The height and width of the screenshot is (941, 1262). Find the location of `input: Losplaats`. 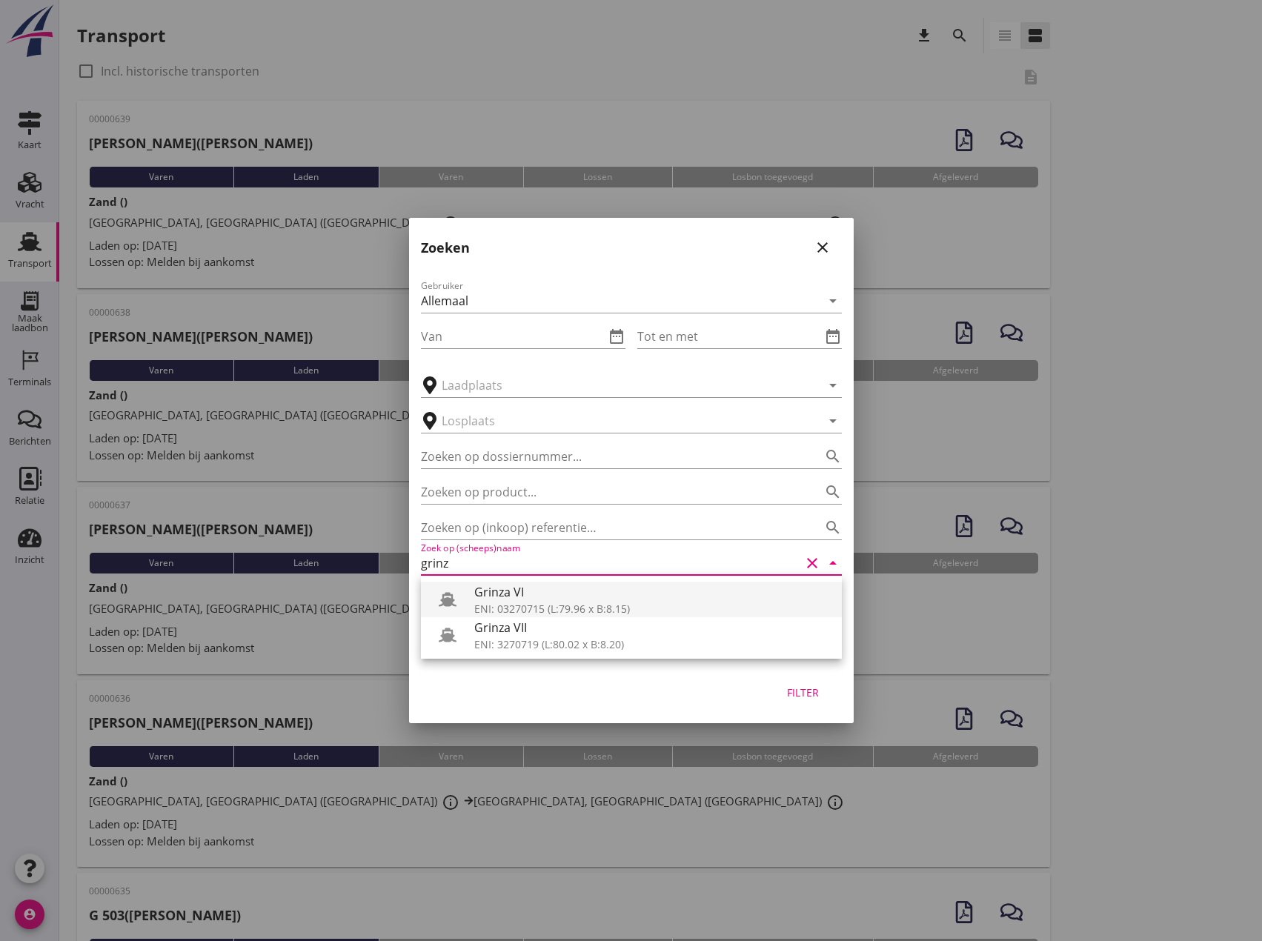

input: Losplaats is located at coordinates (621, 421).